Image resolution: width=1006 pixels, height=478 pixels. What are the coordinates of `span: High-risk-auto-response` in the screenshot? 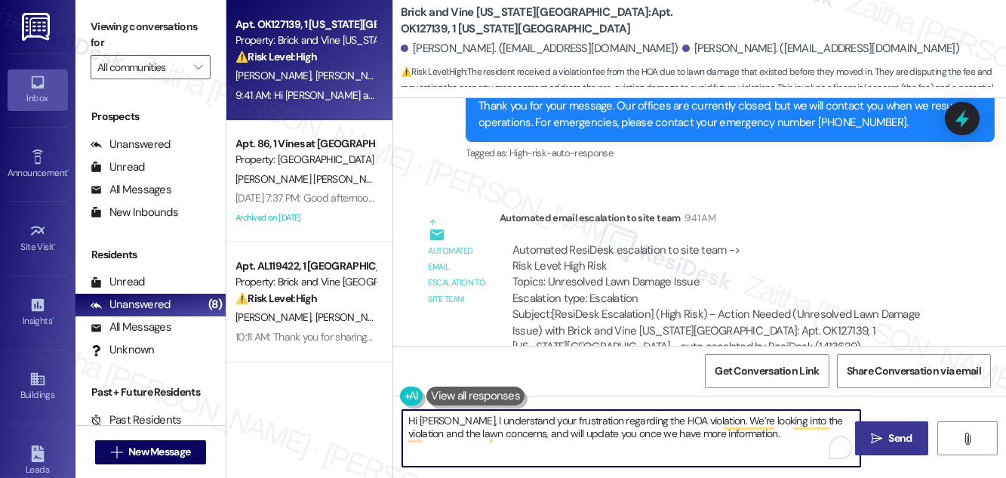 It's located at (561, 152).